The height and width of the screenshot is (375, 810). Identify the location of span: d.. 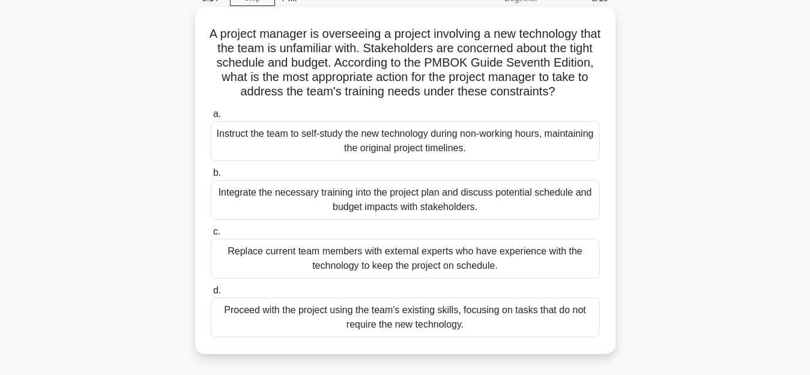
(217, 290).